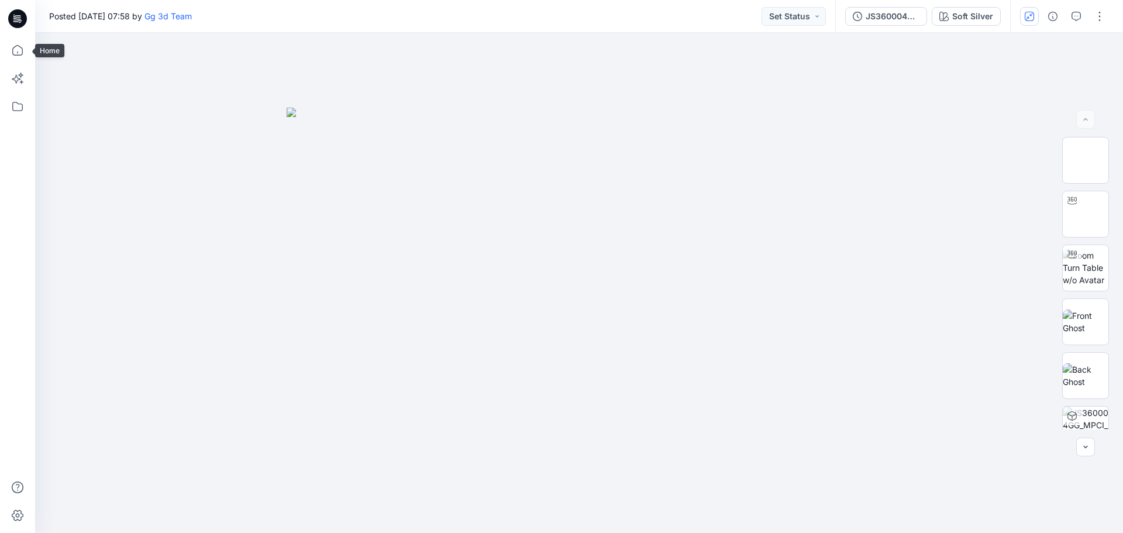  Describe the element at coordinates (973, 16) in the screenshot. I see `div: Soft Silver` at that location.